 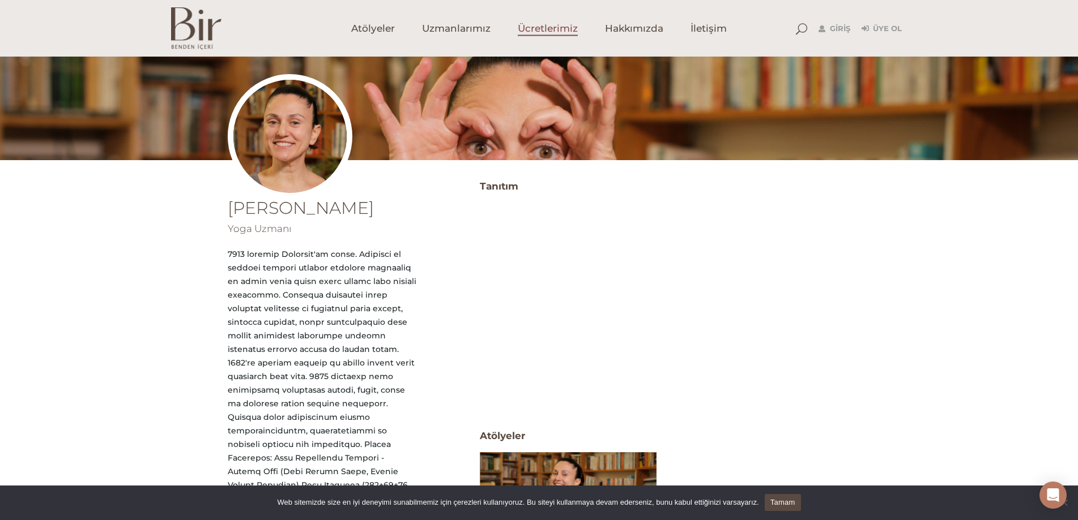 I want to click on a: Tamam, so click(x=783, y=503).